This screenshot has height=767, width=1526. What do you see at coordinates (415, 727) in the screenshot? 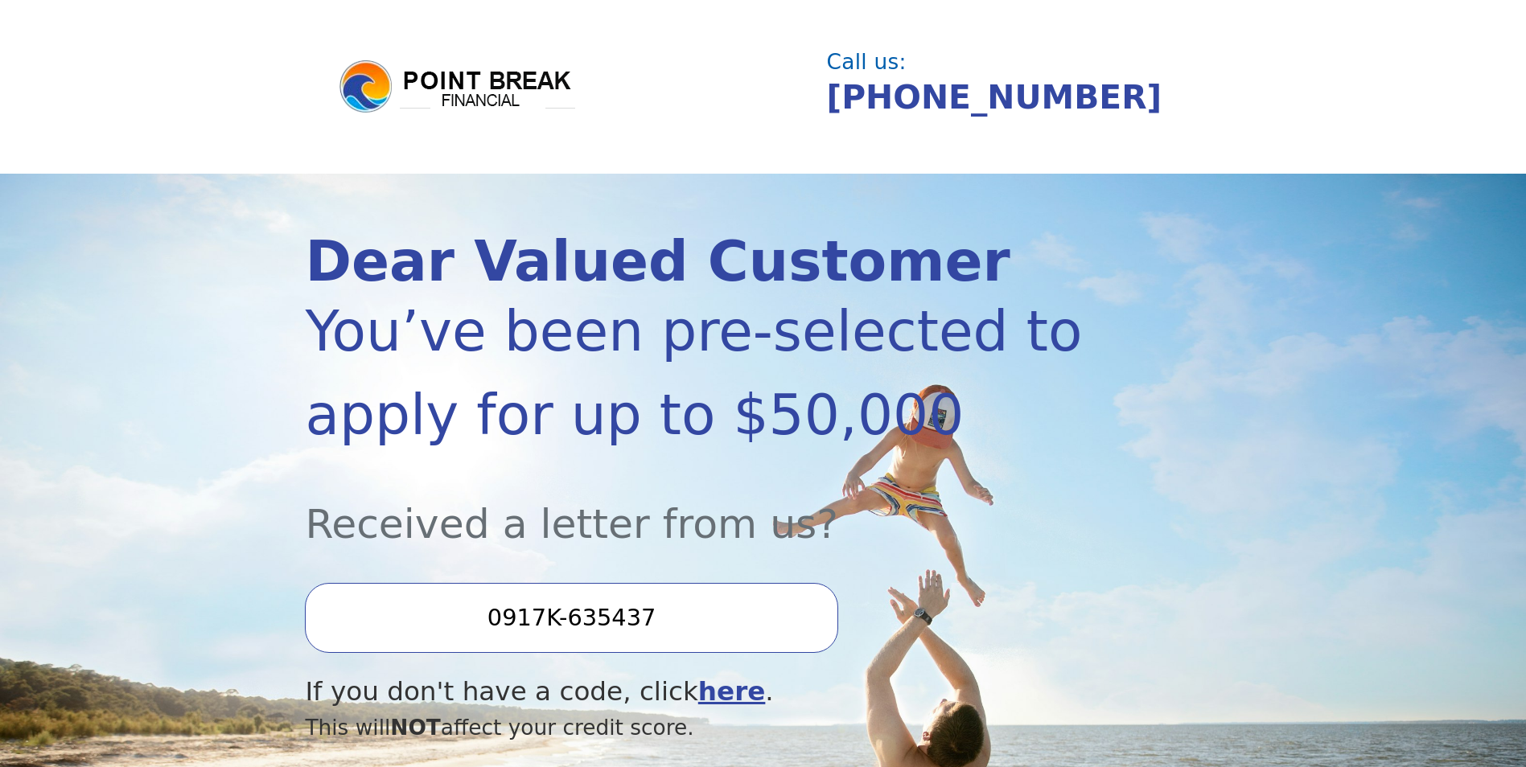
I see `span: NOT` at bounding box center [415, 727].